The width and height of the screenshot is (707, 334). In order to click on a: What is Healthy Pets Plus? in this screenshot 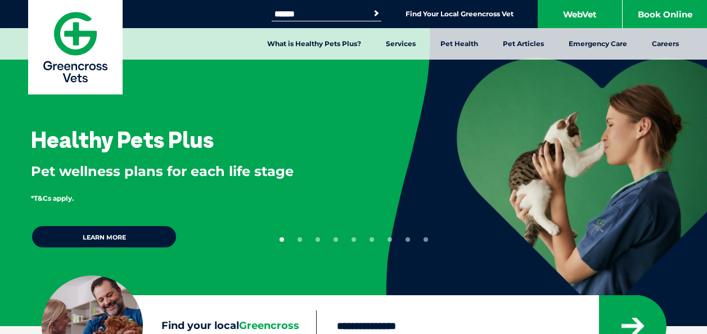, I will do `click(314, 44)`.